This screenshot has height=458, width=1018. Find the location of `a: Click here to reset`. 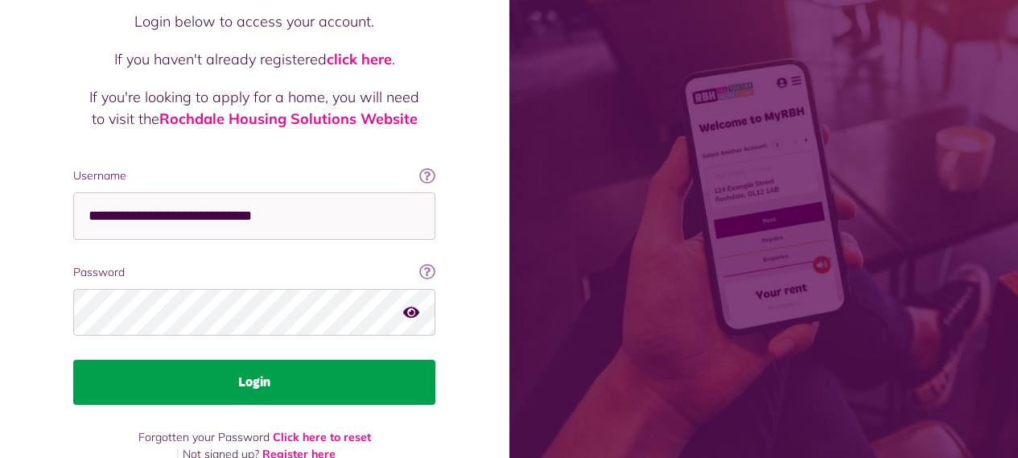

a: Click here to reset is located at coordinates (322, 437).